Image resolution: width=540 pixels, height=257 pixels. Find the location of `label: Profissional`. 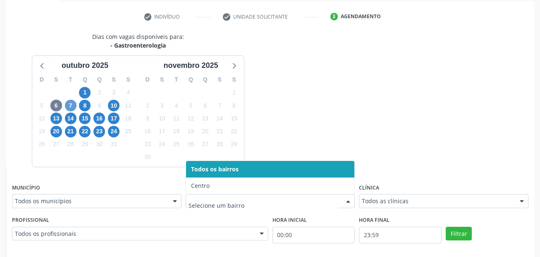

label: Profissional is located at coordinates (31, 220).